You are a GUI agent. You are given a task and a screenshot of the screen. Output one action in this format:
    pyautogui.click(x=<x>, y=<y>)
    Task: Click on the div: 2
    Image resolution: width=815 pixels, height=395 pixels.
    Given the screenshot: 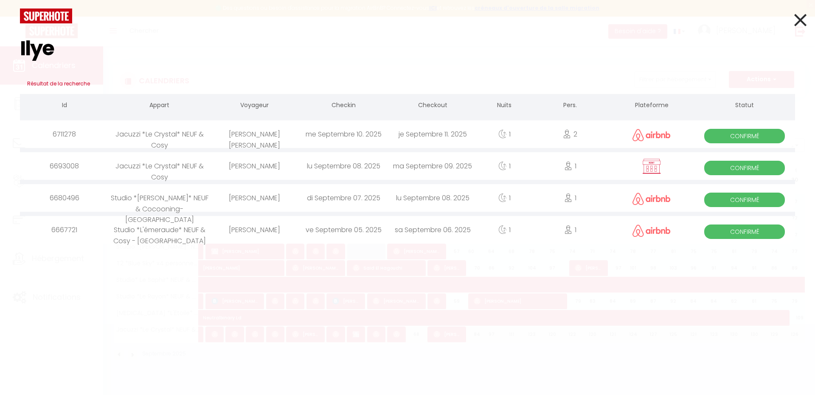 What is the action you would take?
    pyautogui.click(x=570, y=134)
    